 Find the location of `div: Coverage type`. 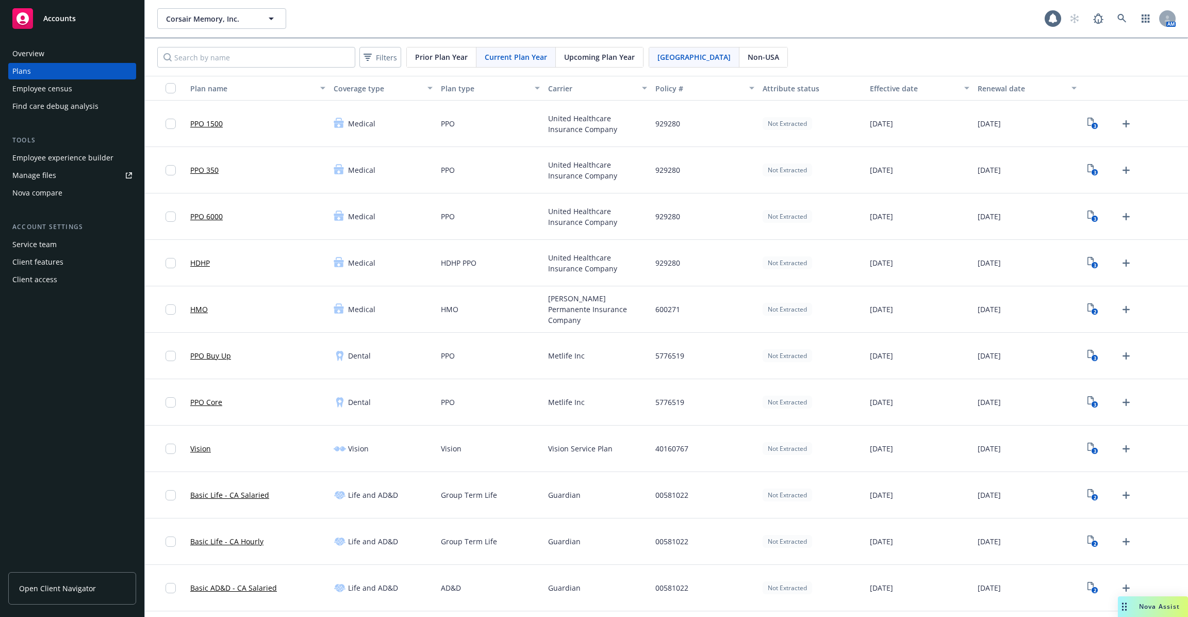

div: Coverage type is located at coordinates (377, 88).